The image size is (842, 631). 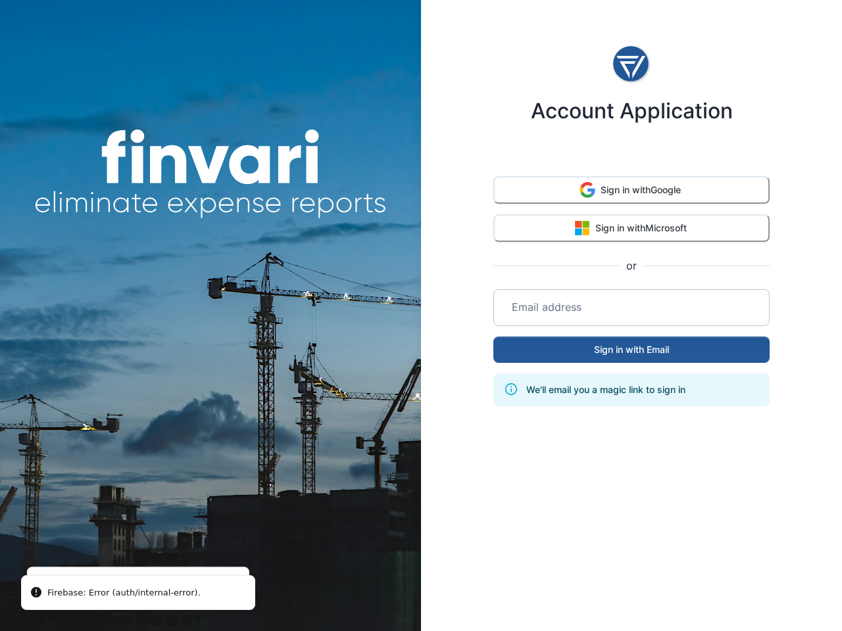 What do you see at coordinates (631, 64) in the screenshot?
I see `img: logo` at bounding box center [631, 64].